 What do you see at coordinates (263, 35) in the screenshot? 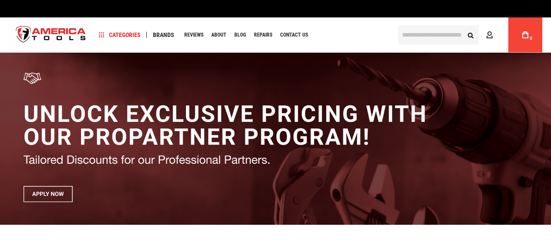
I see `span: Repairs` at bounding box center [263, 35].